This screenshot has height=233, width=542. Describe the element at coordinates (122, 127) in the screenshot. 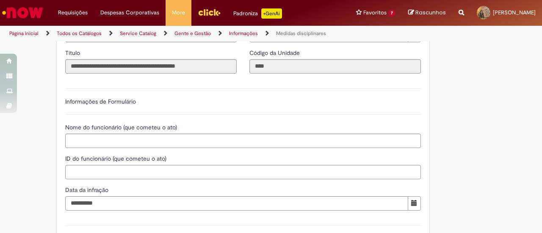

I see `span: Nome do funcionário (que cometeu o ato)` at that location.